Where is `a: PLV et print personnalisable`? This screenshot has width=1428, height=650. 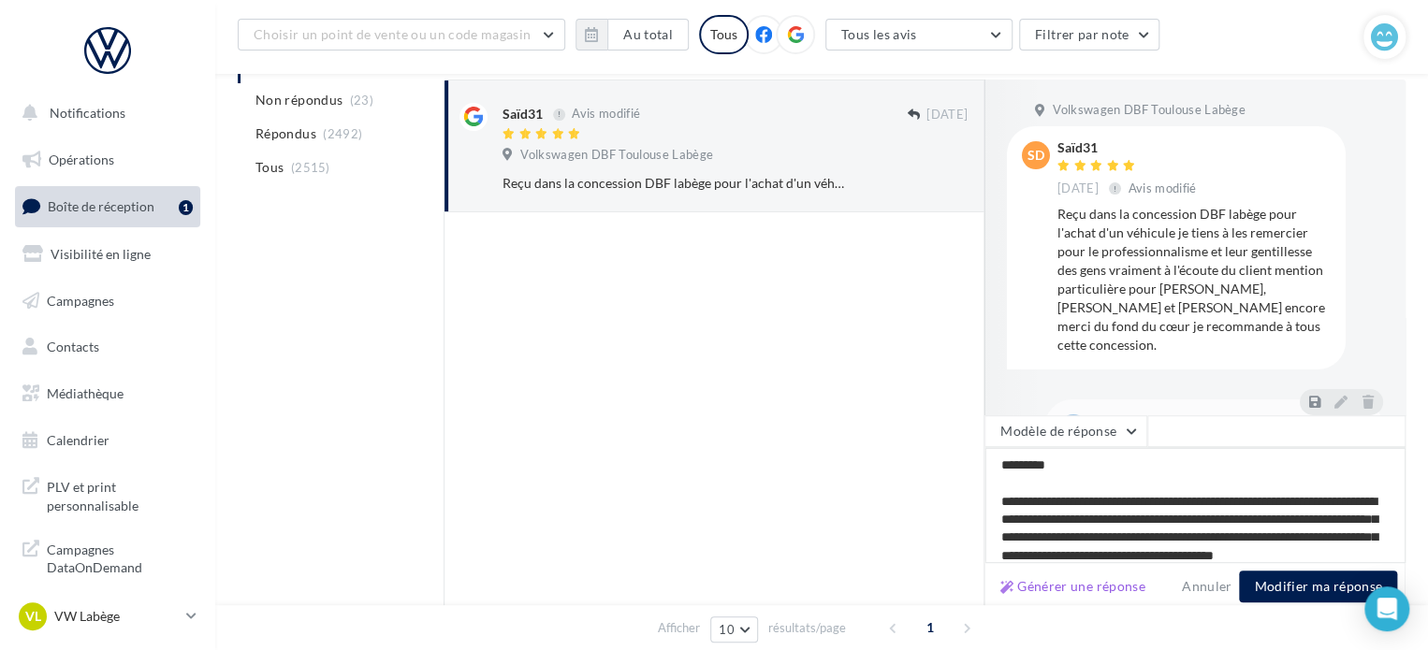
a: PLV et print personnalisable is located at coordinates (108, 494).